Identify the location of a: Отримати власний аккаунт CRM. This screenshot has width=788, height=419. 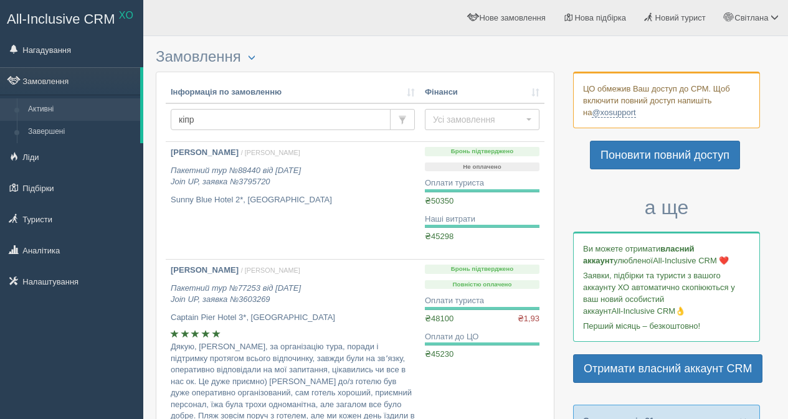
(667, 369).